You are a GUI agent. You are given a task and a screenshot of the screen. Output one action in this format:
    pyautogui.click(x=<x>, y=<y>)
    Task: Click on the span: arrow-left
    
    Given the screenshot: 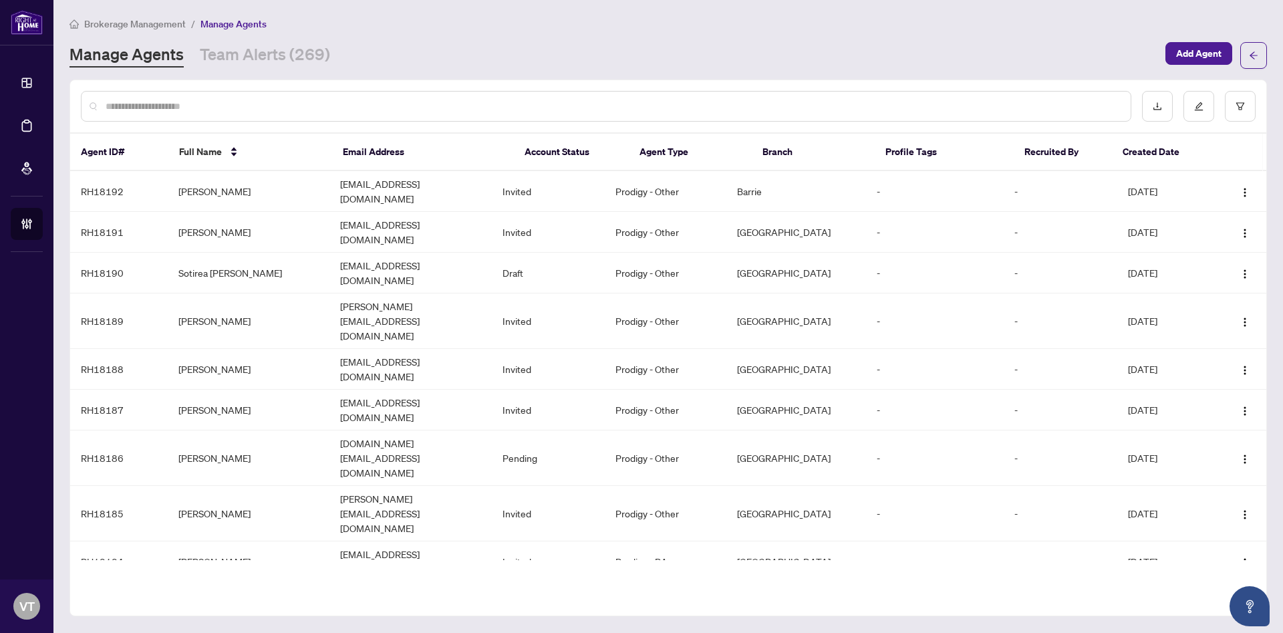 What is the action you would take?
    pyautogui.click(x=1253, y=55)
    